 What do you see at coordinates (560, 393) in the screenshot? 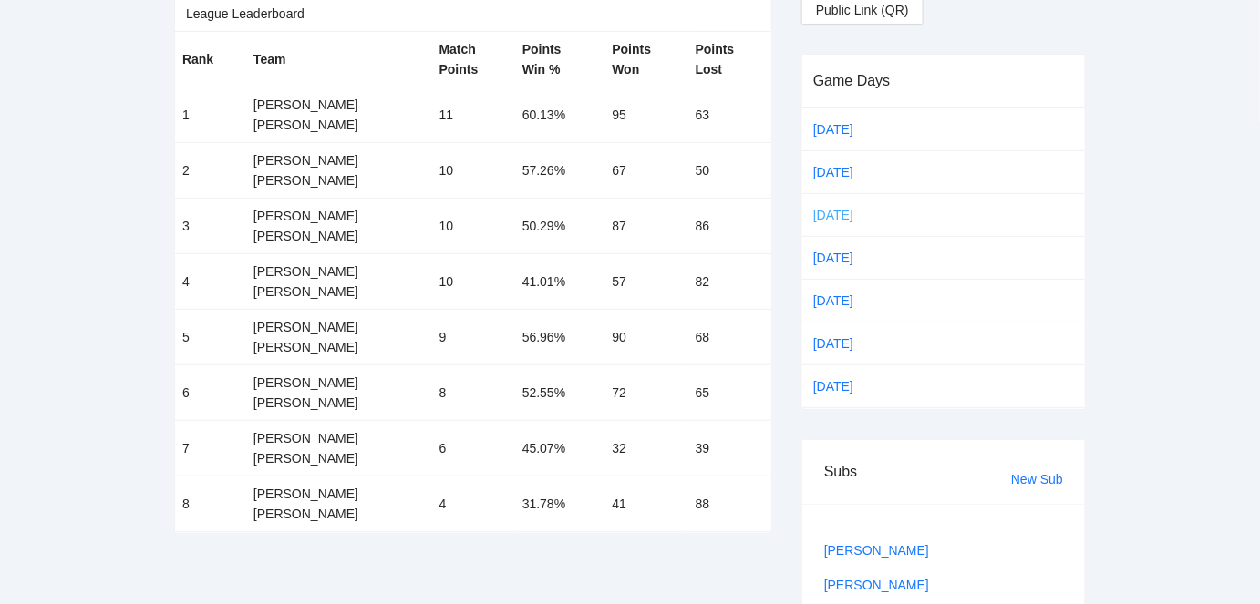
I see `td: 52.55%` at bounding box center [560, 393].